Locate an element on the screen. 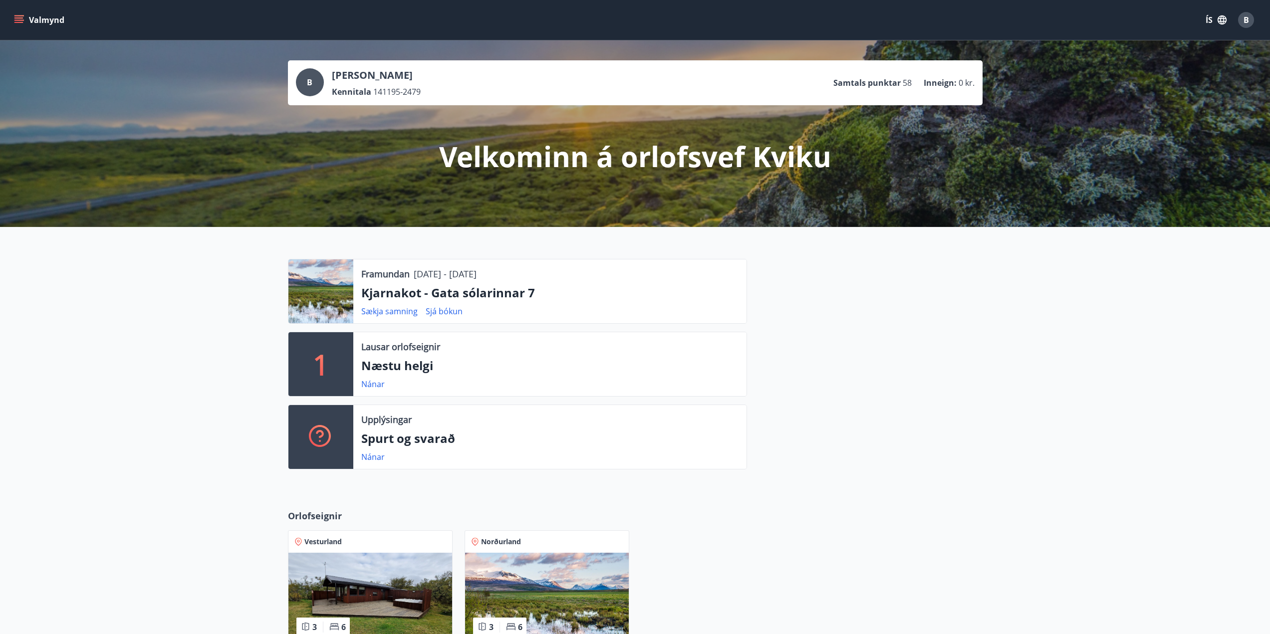 The height and width of the screenshot is (634, 1270). span: Norðurland is located at coordinates (501, 542).